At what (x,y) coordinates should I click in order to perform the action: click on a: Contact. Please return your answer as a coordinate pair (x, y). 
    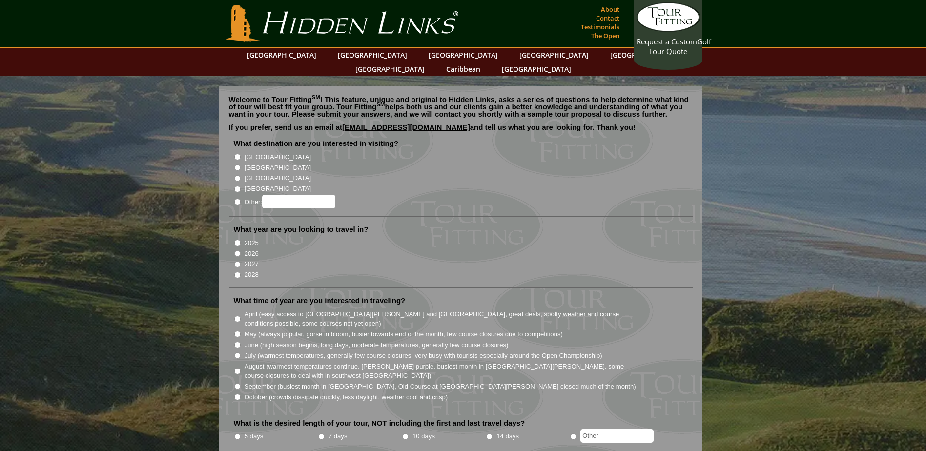
    Looking at the image, I should click on (608, 18).